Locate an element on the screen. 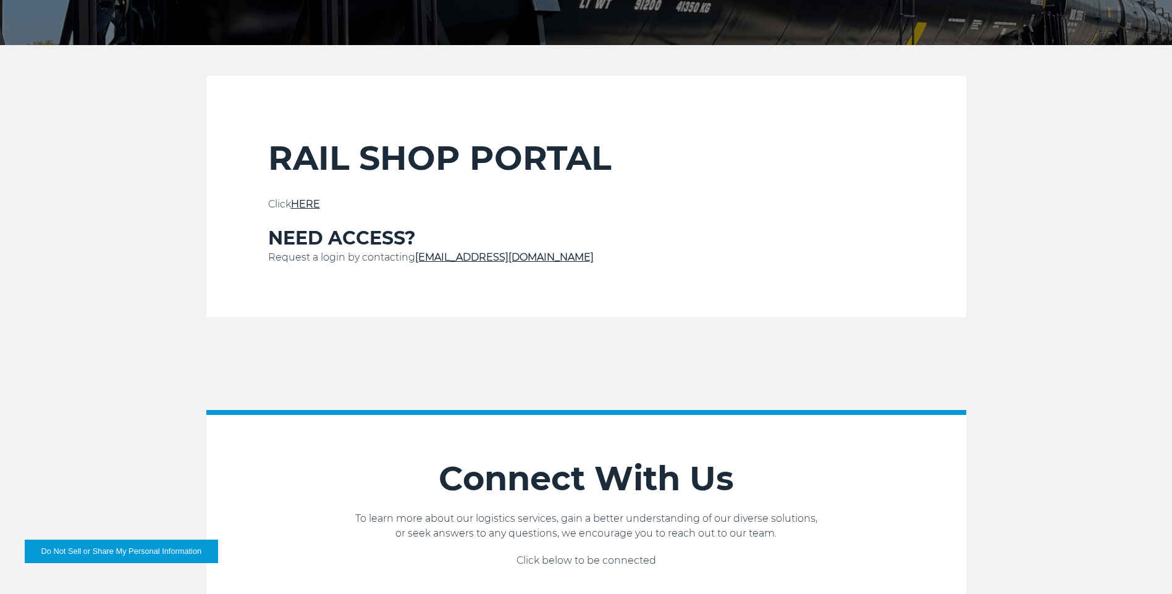  p: Request a login by contacting is located at coordinates (586, 258).